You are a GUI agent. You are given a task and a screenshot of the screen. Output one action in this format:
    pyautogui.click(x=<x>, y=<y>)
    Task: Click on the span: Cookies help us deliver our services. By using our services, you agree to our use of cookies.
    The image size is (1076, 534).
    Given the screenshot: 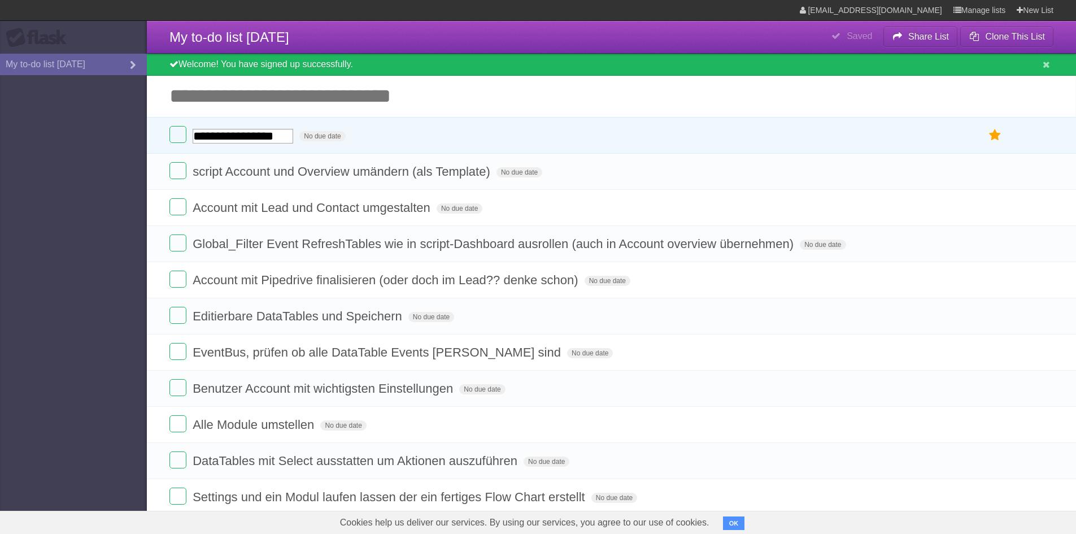 What is the action you would take?
    pyautogui.click(x=525, y=522)
    